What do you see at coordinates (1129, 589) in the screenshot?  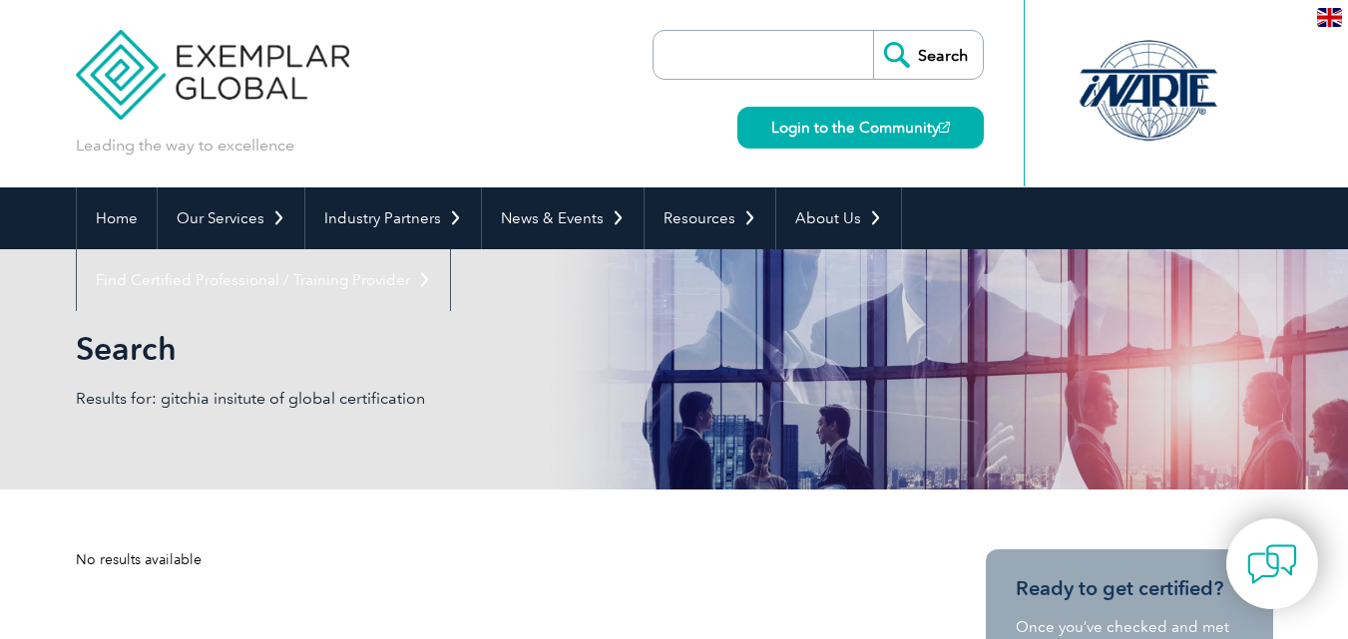 I see `h3: Ready to get certified?` at bounding box center [1129, 589].